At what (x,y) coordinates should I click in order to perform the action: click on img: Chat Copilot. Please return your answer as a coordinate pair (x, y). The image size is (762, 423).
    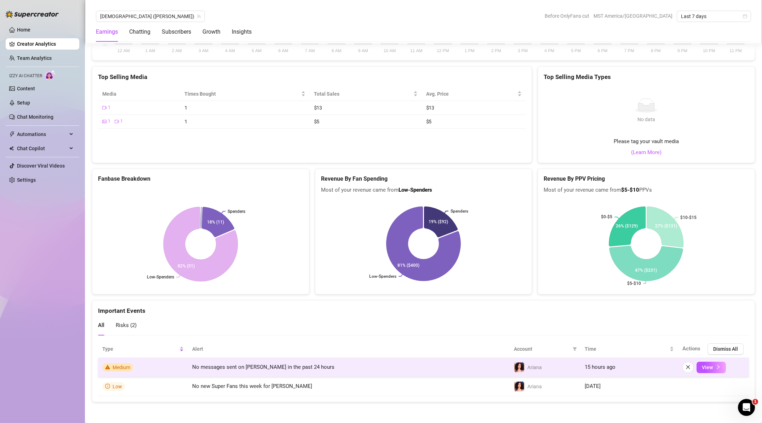
    Looking at the image, I should click on (11, 148).